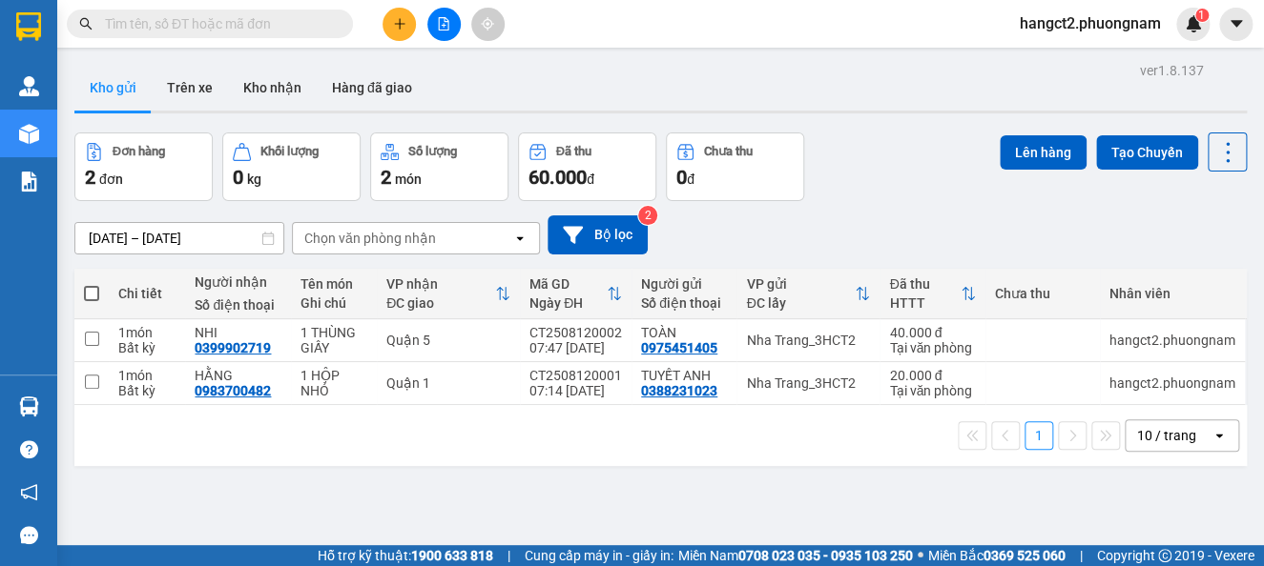 Image resolution: width=1264 pixels, height=566 pixels. I want to click on div: Khối lượng, so click(289, 152).